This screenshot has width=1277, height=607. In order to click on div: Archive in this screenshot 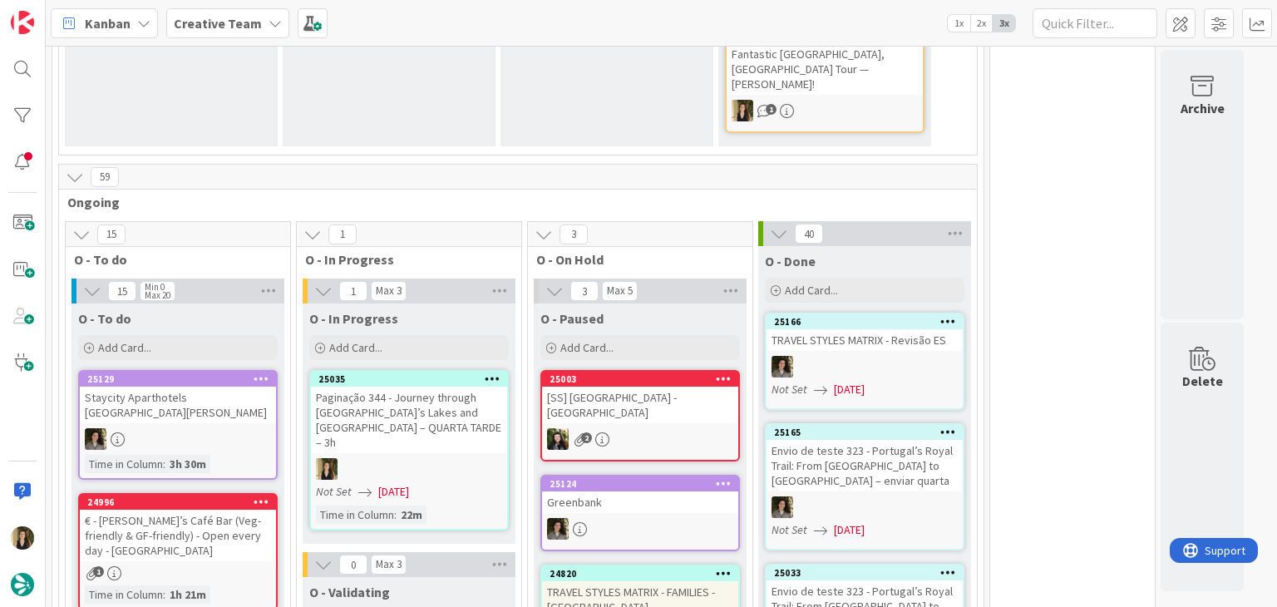, I will do `click(1203, 108)`.